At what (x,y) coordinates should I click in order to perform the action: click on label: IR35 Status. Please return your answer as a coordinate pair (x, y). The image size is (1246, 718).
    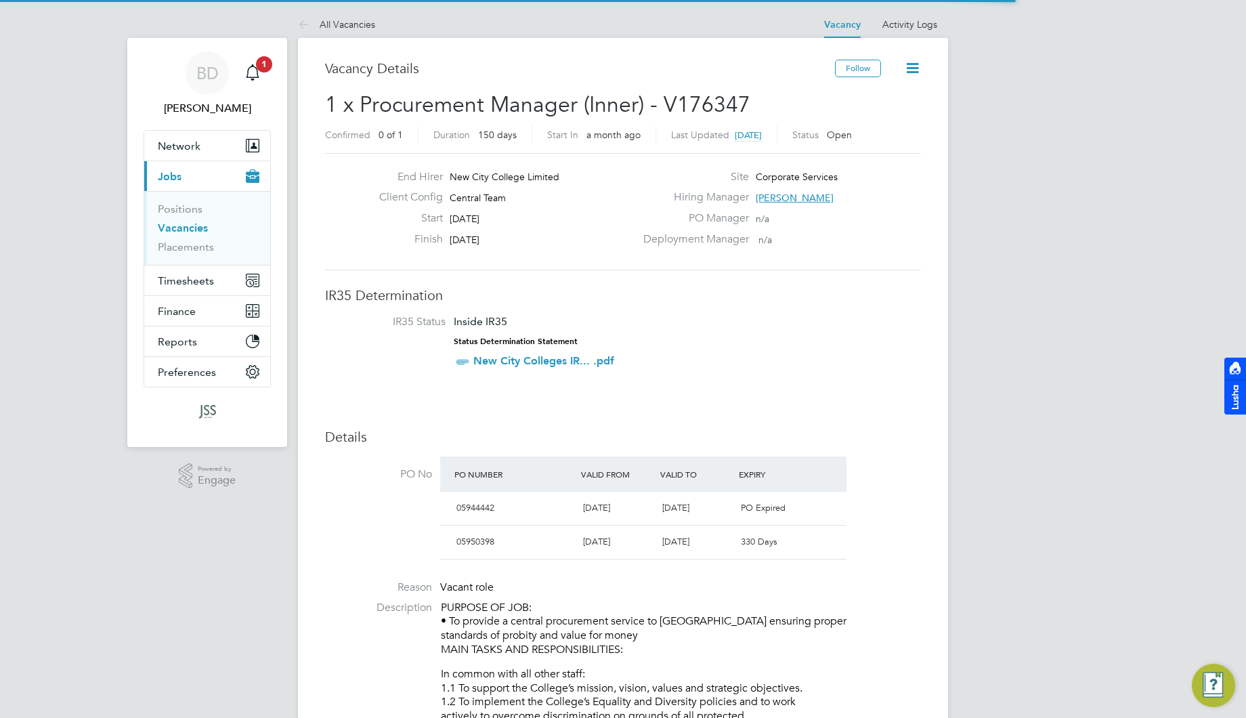
    Looking at the image, I should click on (392, 322).